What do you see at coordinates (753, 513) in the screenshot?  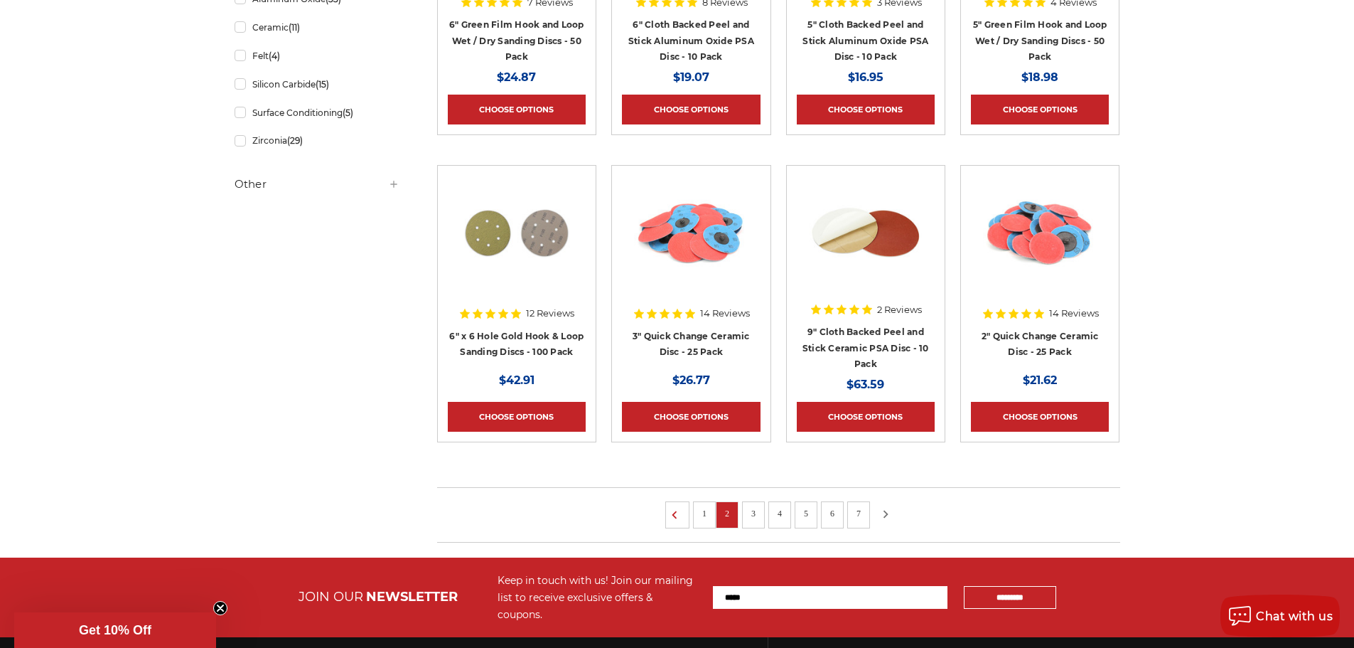 I see `a: 3` at bounding box center [753, 513].